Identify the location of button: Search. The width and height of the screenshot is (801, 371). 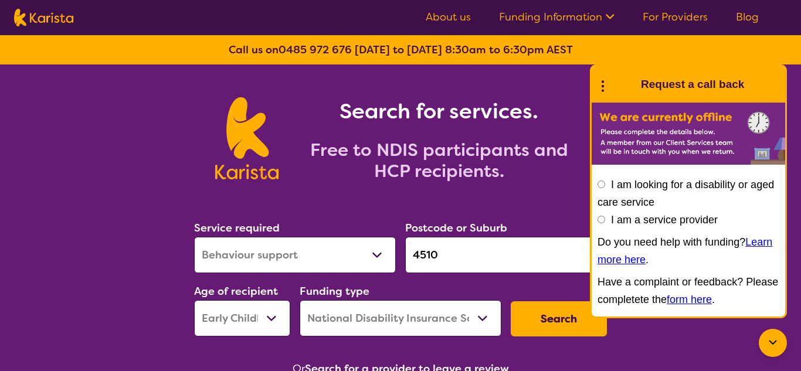
(559, 319).